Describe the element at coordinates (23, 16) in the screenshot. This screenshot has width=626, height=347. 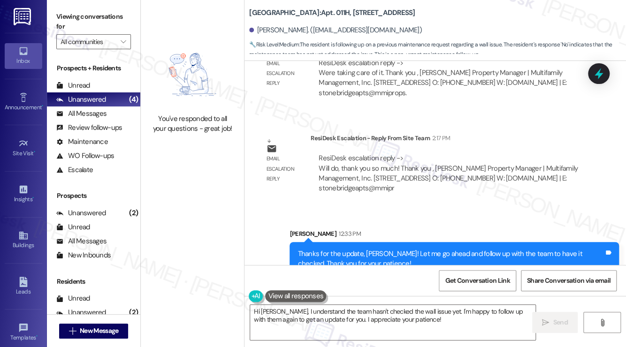
I see `img: ResiDesk Logo` at that location.